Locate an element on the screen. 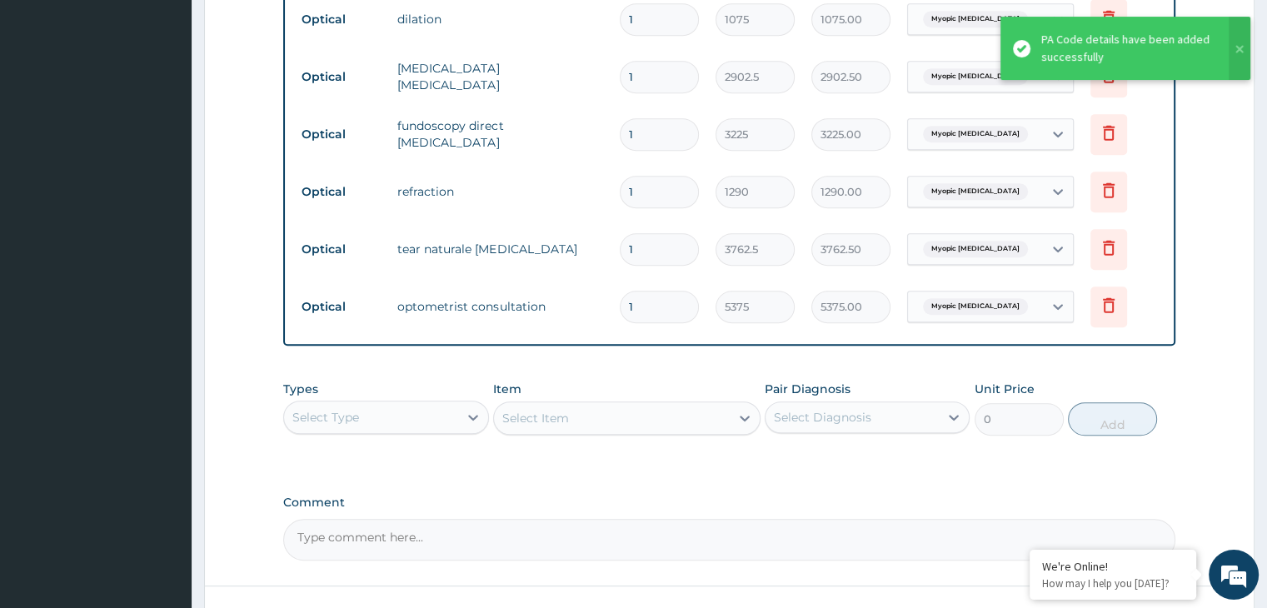 The height and width of the screenshot is (608, 1267). td: optometrist consultation is located at coordinates (500, 306).